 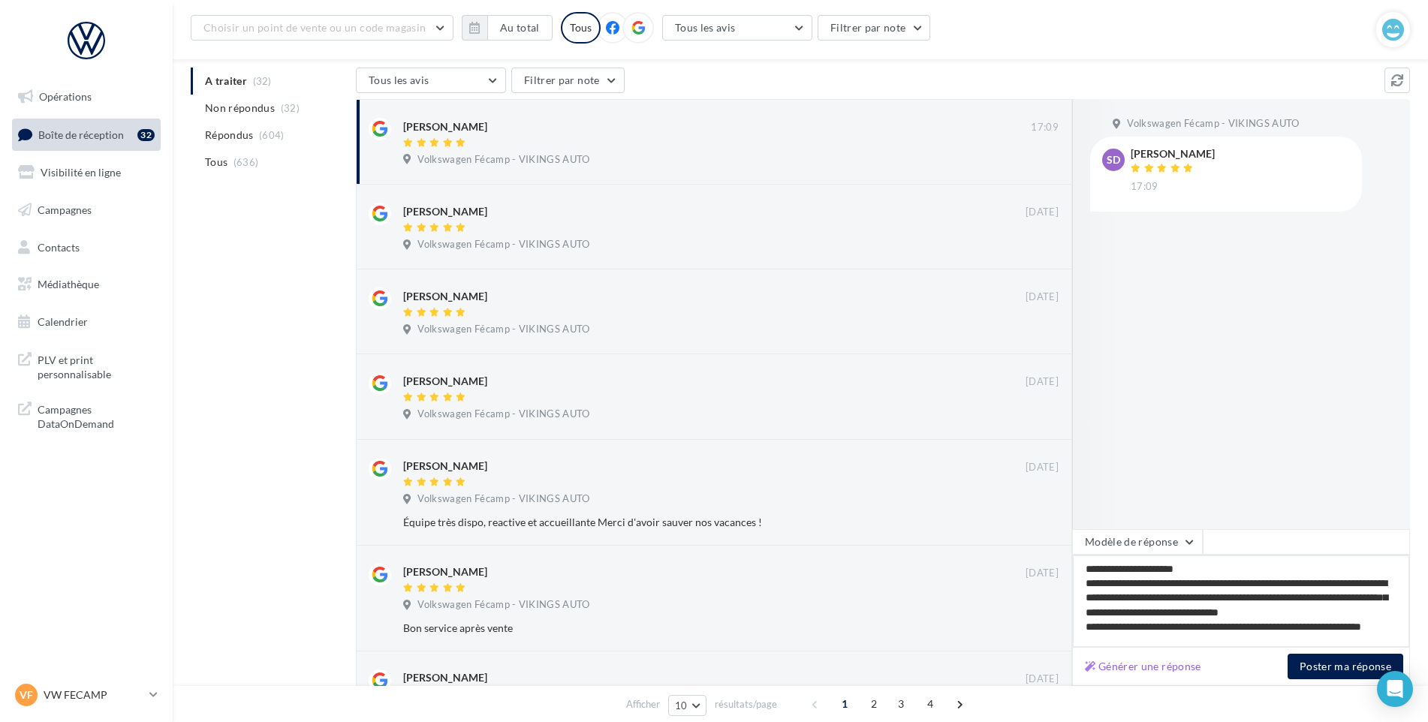 What do you see at coordinates (86, 322) in the screenshot?
I see `a: Calendrier` at bounding box center [86, 322].